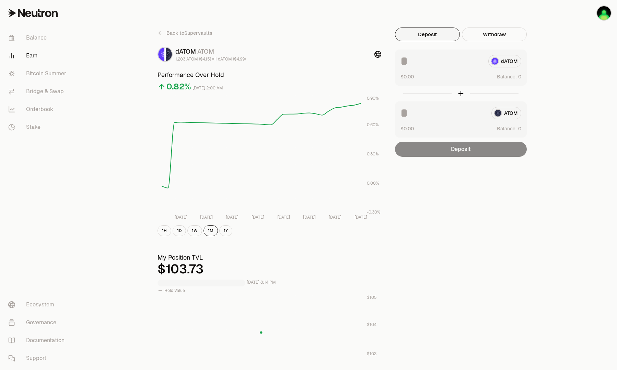 The height and width of the screenshot is (370, 617). What do you see at coordinates (206, 51) in the screenshot?
I see `span: ATOM` at bounding box center [206, 51].